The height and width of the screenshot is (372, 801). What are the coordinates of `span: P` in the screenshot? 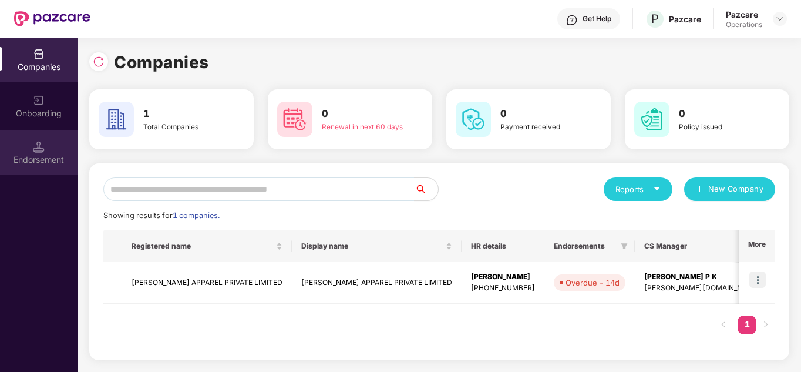 It's located at (655, 19).